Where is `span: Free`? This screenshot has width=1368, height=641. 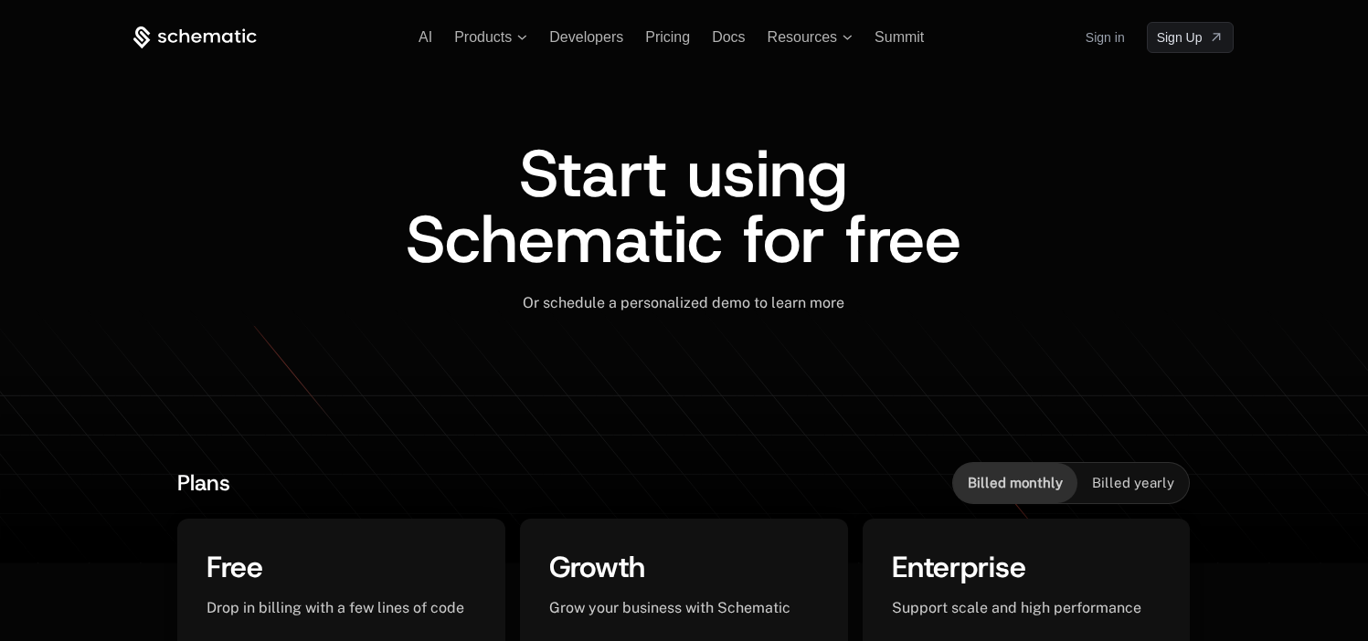 span: Free is located at coordinates (235, 567).